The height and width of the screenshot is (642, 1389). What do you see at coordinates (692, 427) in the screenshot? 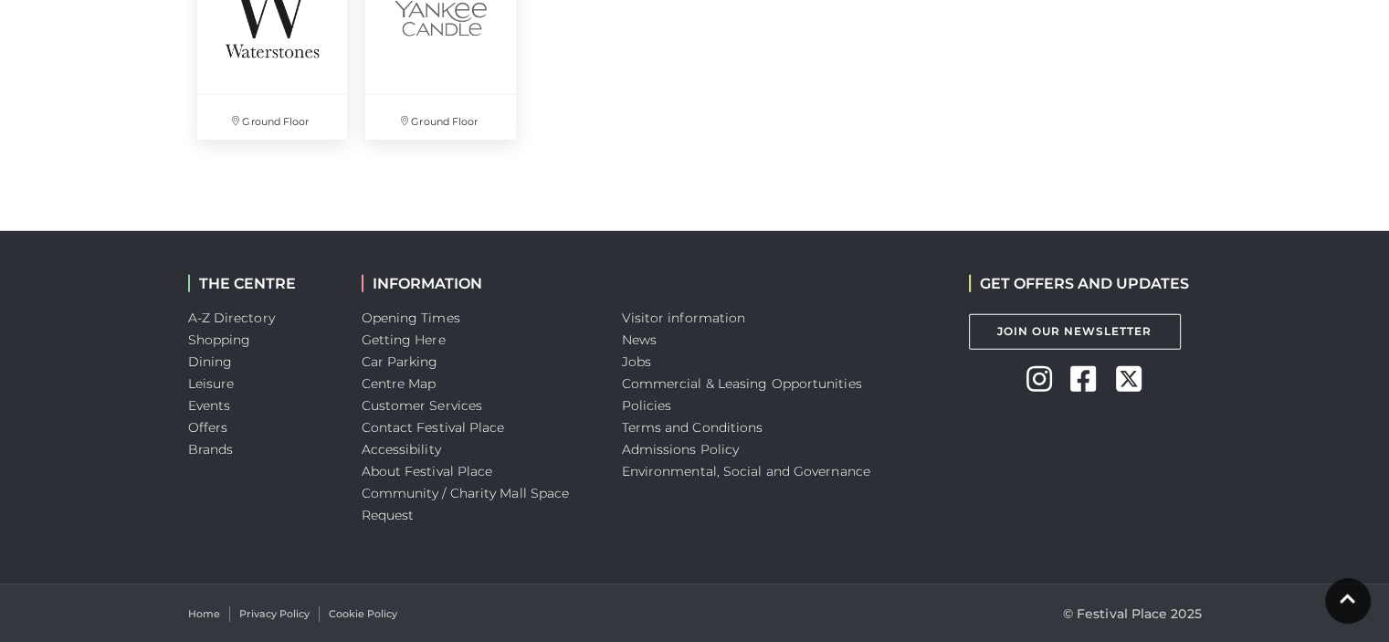
I see `a: Terms and Conditions` at bounding box center [692, 427].